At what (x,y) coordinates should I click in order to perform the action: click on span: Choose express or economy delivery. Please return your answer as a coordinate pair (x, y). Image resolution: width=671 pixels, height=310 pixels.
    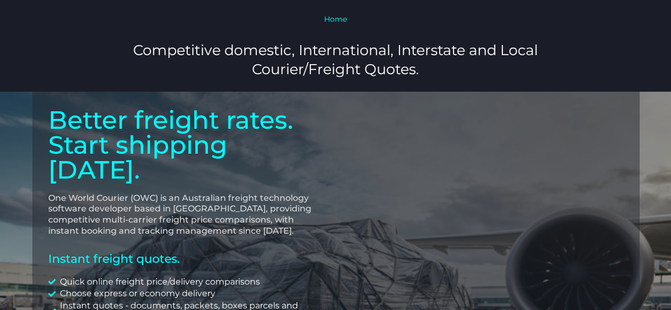
    Looking at the image, I should click on (136, 294).